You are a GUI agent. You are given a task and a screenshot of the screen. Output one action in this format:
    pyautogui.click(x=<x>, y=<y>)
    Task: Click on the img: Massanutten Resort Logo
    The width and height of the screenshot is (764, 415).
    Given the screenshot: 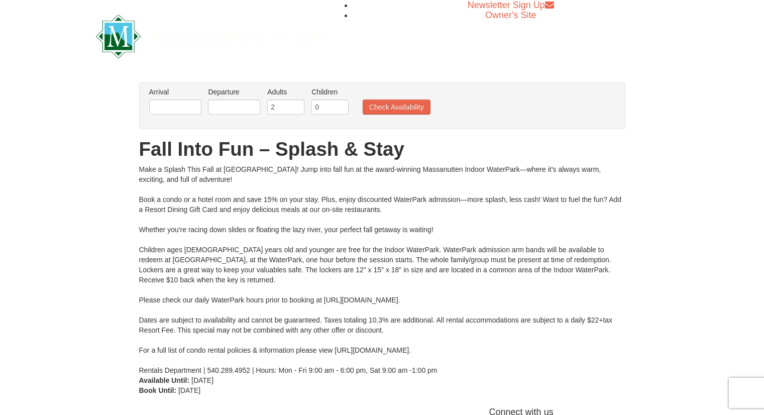 What is the action you would take?
    pyautogui.click(x=211, y=36)
    